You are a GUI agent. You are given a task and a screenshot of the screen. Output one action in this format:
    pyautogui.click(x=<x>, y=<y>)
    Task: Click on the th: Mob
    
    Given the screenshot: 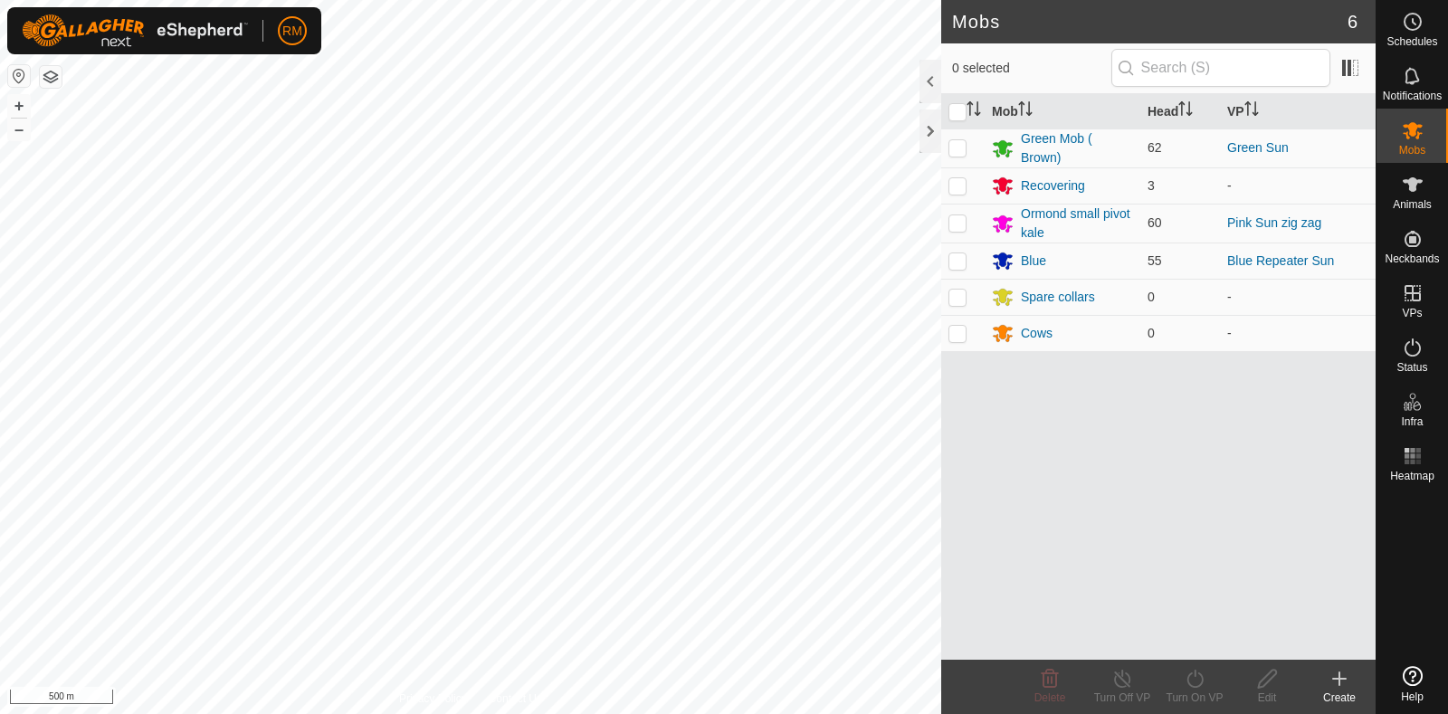 What is the action you would take?
    pyautogui.click(x=1063, y=111)
    